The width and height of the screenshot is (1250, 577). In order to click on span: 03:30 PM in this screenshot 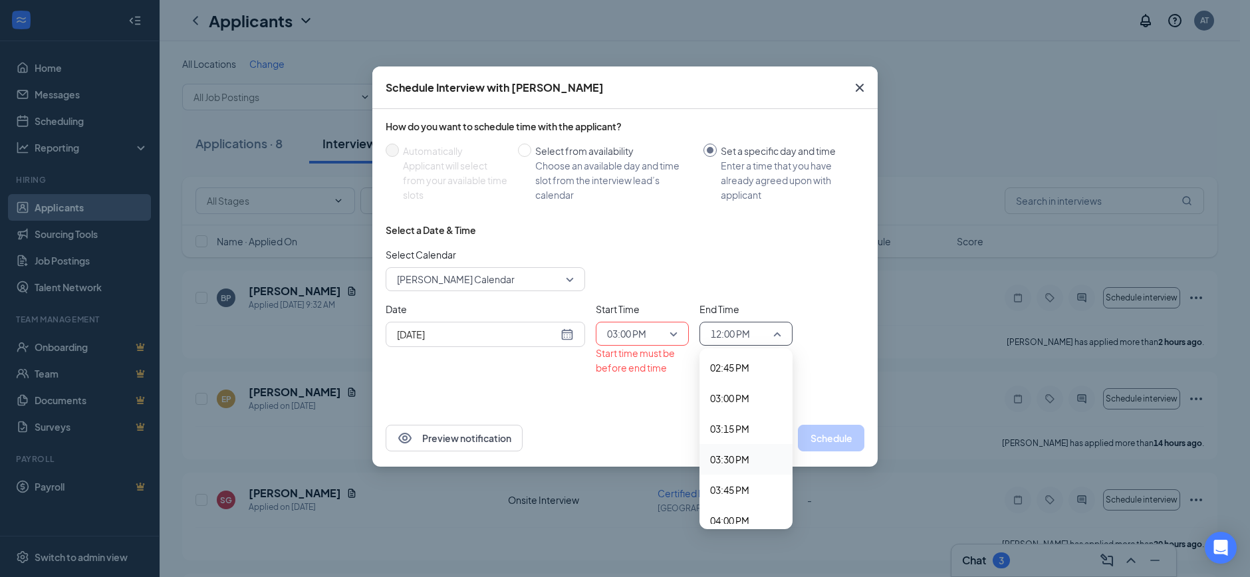, I will do `click(730, 460)`.